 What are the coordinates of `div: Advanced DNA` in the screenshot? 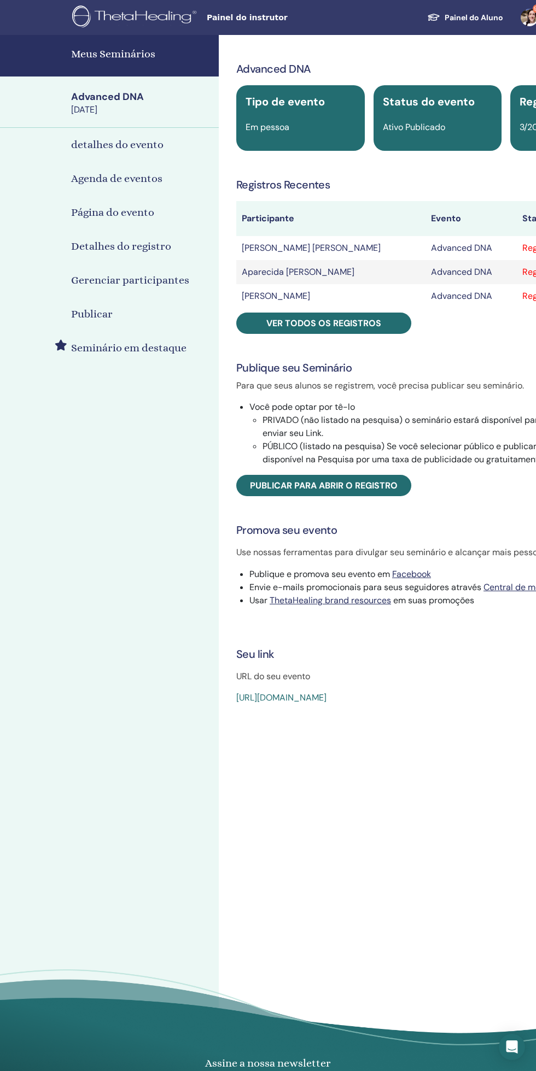 It's located at (142, 97).